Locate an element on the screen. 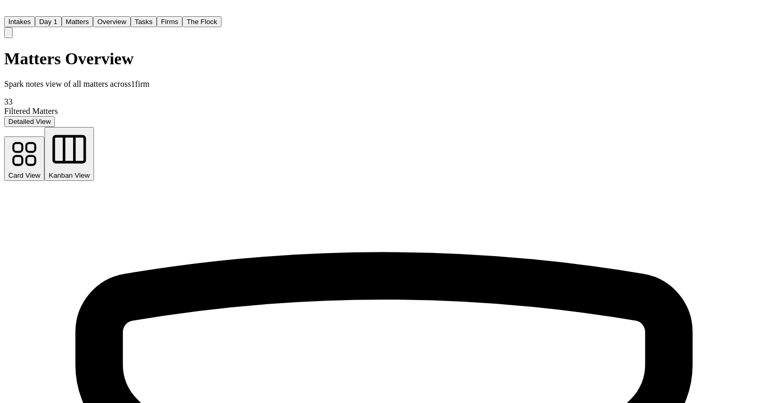 The height and width of the screenshot is (403, 768). div: Filtered Matters is located at coordinates (384, 111).